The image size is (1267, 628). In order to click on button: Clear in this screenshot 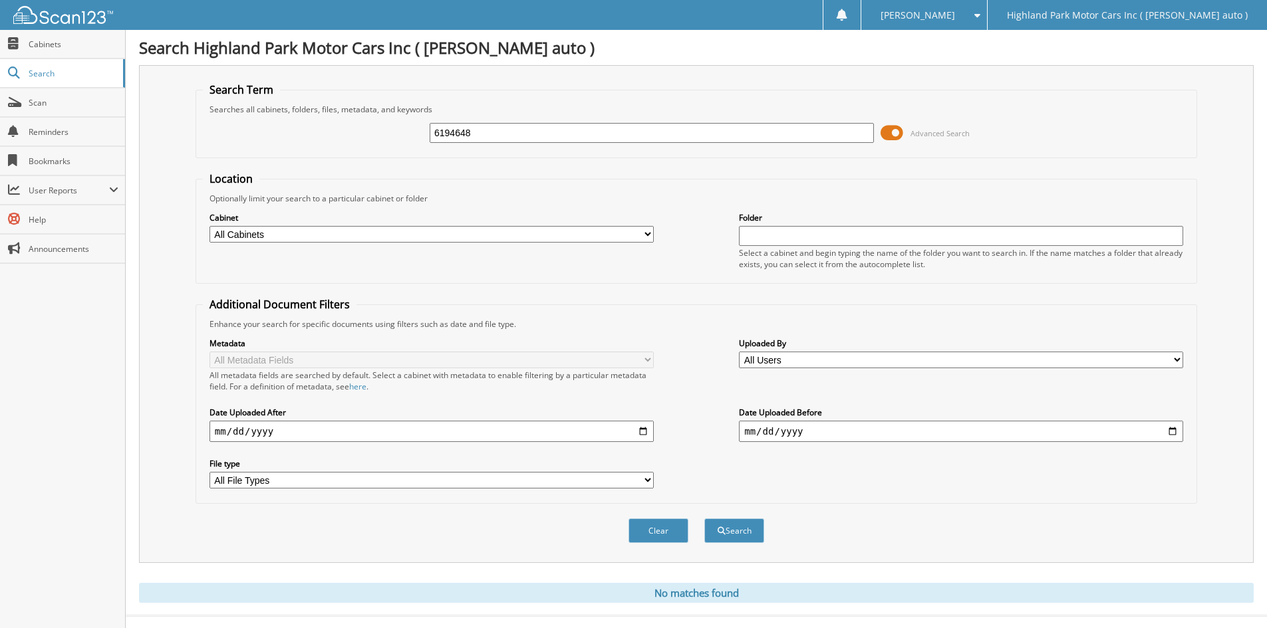, I will do `click(658, 531)`.